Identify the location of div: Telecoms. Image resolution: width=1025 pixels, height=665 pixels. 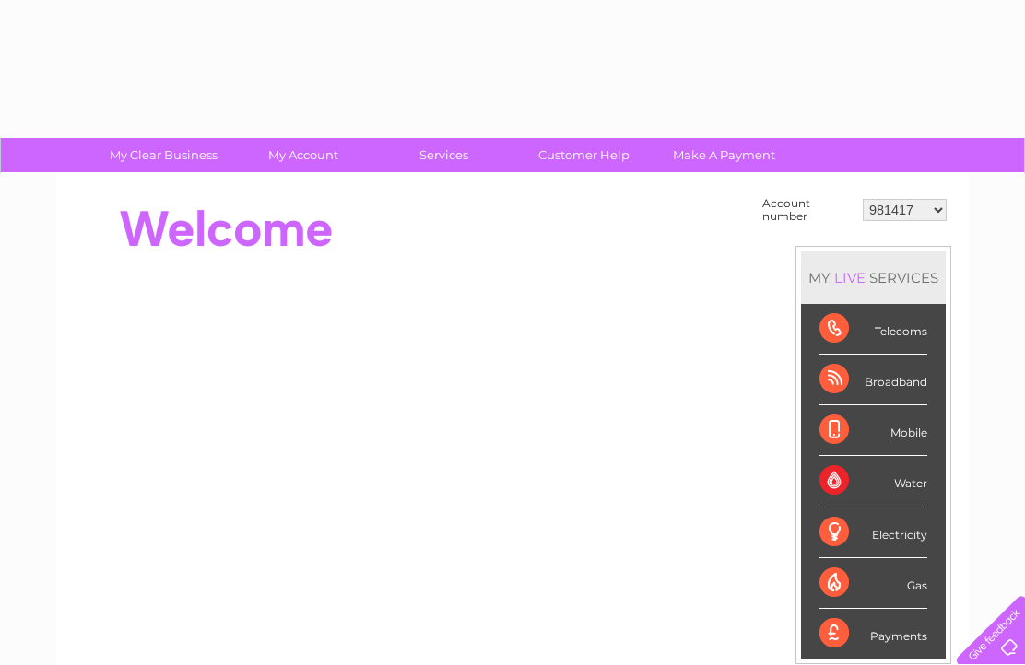
(873, 329).